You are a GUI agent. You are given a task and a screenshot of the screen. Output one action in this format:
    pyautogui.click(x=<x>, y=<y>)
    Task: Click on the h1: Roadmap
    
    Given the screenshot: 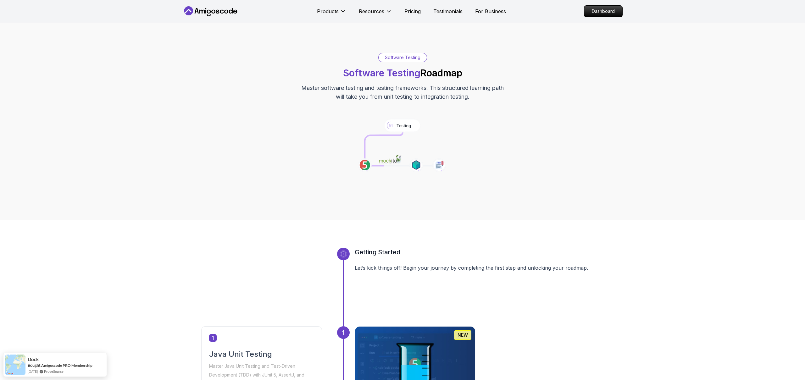 What is the action you would take?
    pyautogui.click(x=403, y=73)
    